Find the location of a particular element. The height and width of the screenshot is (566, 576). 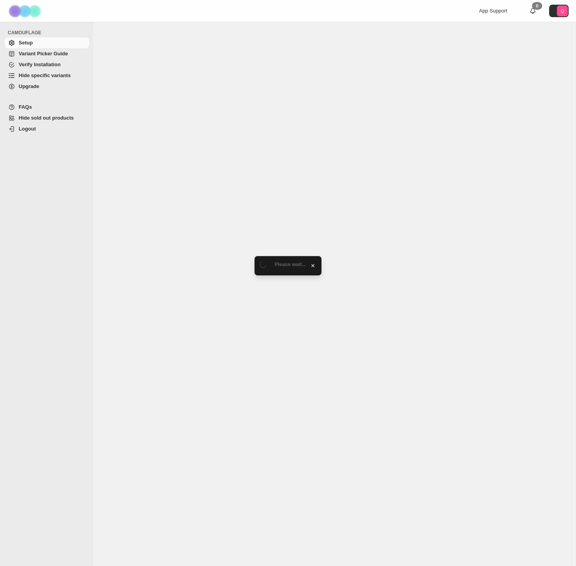

a: Upgrade is located at coordinates (47, 86).